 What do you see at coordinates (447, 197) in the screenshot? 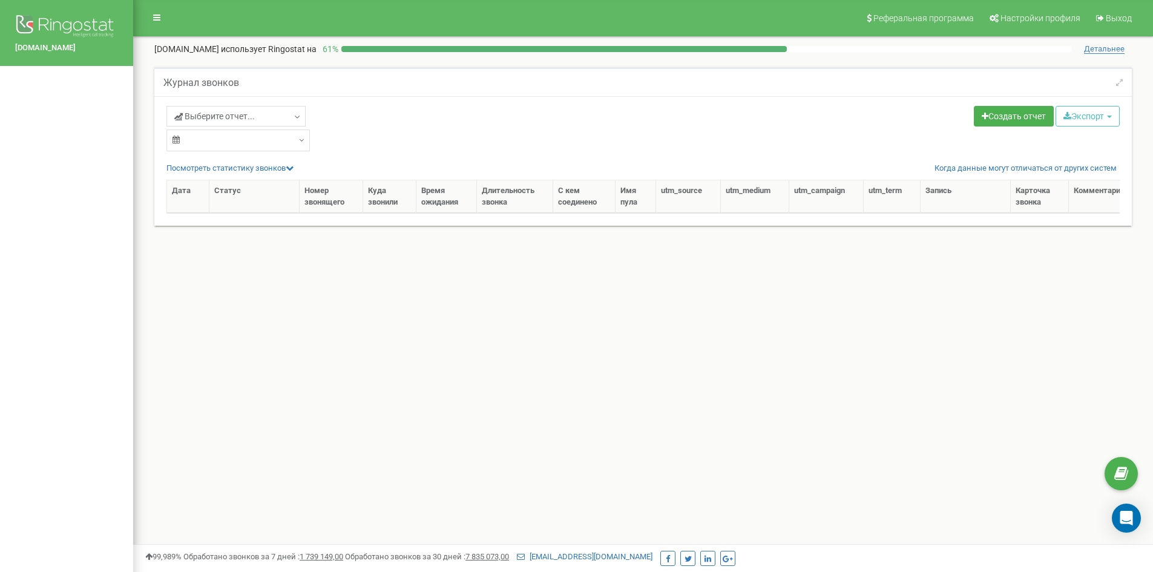
I see `th: Время ожидания` at bounding box center [447, 197].